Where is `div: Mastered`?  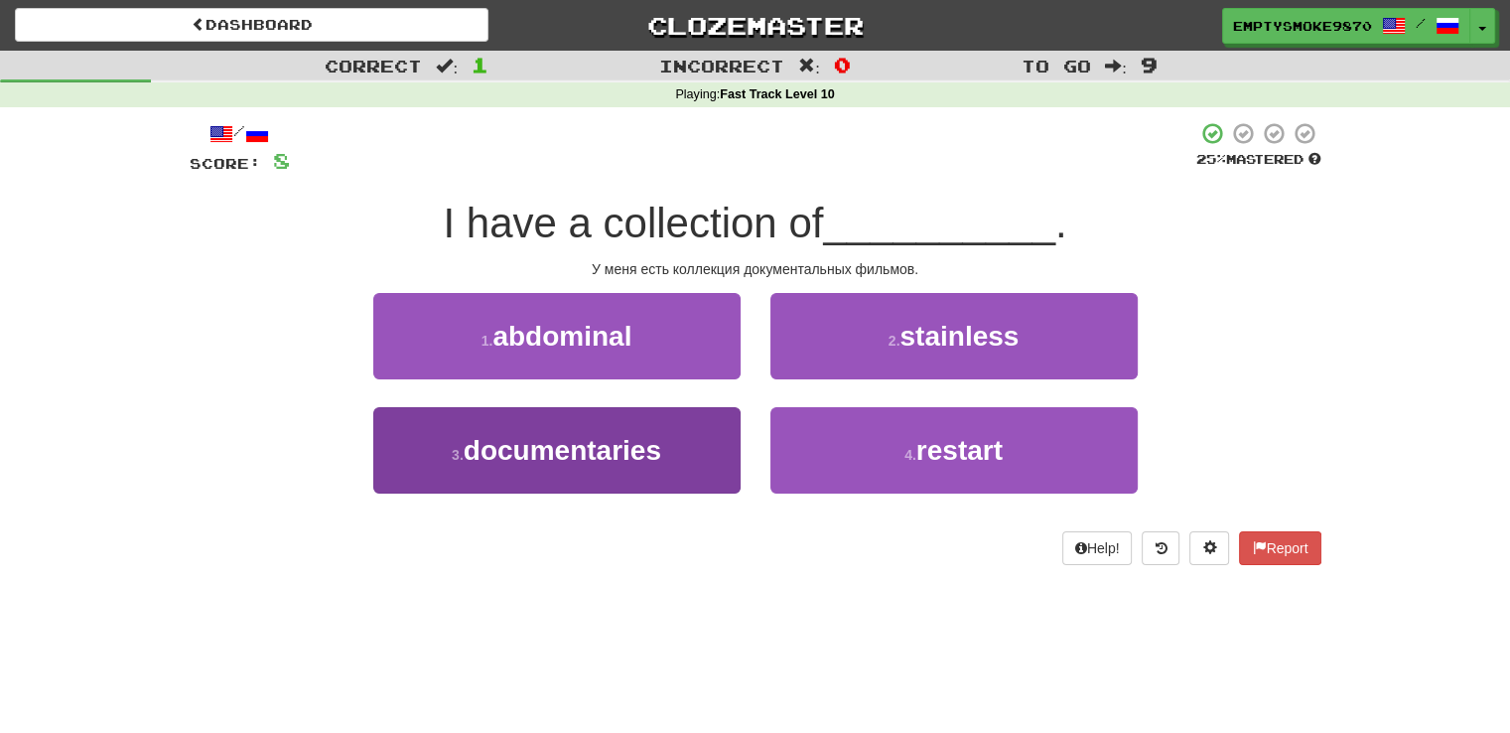 div: Mastered is located at coordinates (1259, 160).